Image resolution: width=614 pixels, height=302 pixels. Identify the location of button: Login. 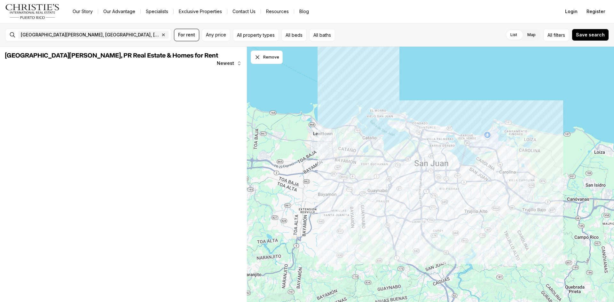
(571, 12).